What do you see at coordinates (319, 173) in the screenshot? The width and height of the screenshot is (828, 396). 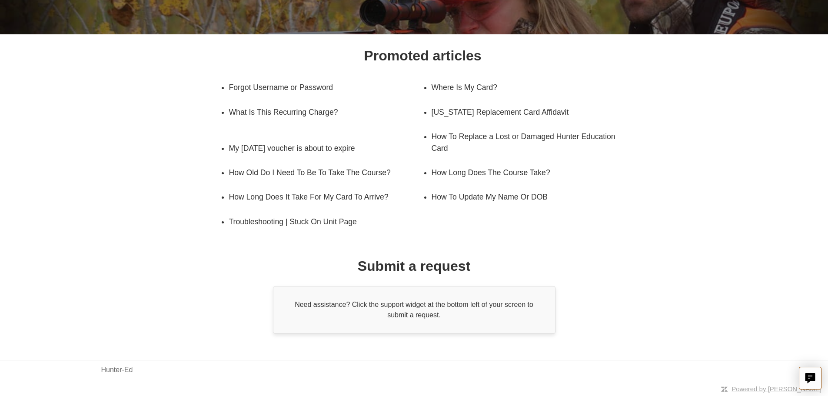 I see `a: How Old Do I Need To Be To Take The Course?` at bounding box center [319, 173].